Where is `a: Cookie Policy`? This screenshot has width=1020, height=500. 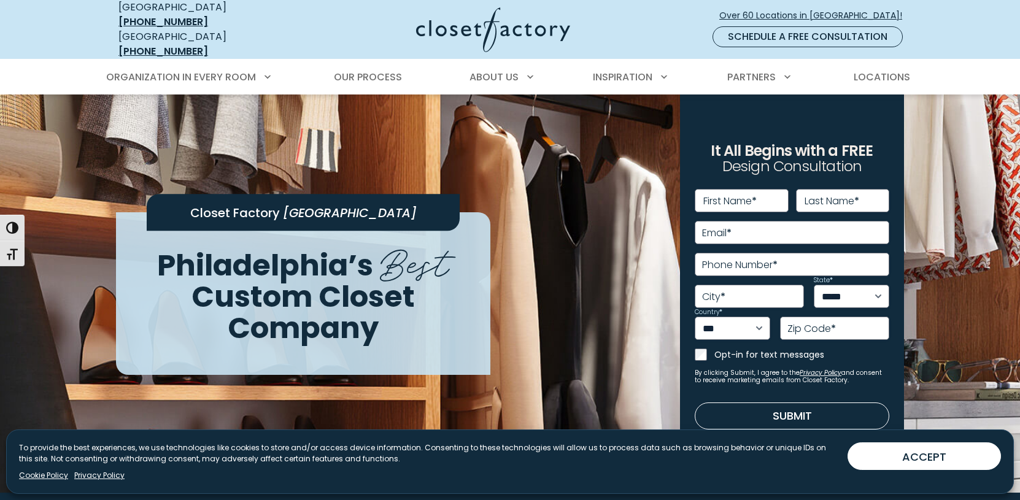
a: Cookie Policy is located at coordinates (44, 475).